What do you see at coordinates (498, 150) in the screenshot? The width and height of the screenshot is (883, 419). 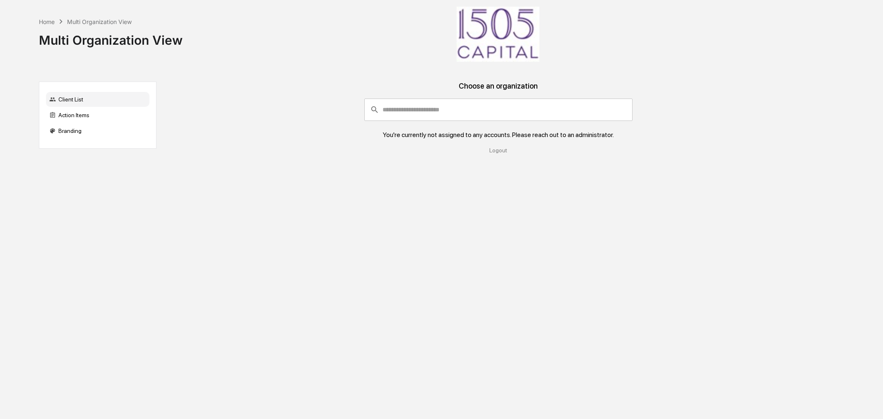 I see `div: Logout` at bounding box center [498, 150].